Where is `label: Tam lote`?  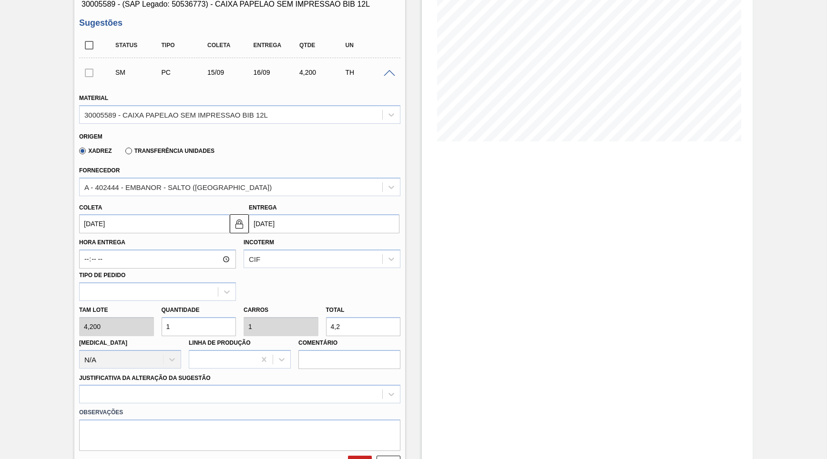
label: Tam lote is located at coordinates (116, 310).